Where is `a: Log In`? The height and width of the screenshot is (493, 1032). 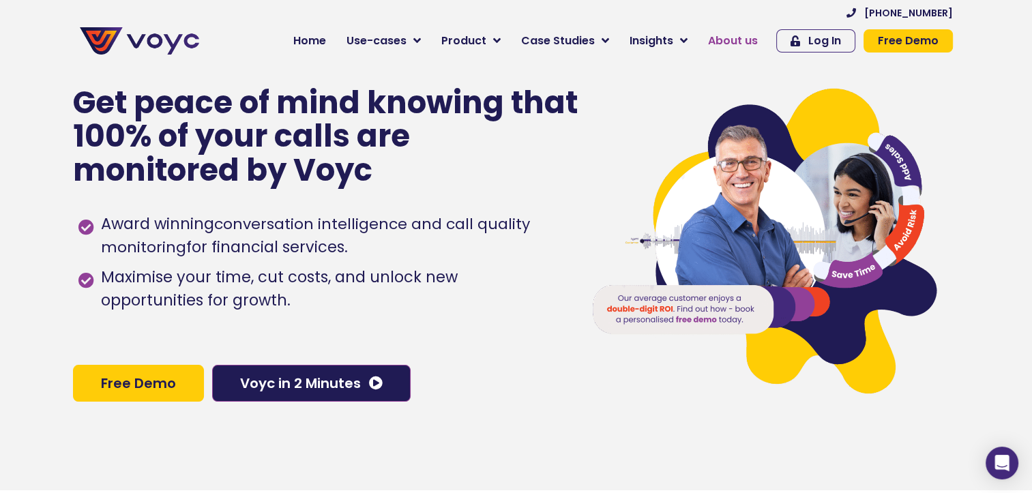
a: Log In is located at coordinates (816, 41).